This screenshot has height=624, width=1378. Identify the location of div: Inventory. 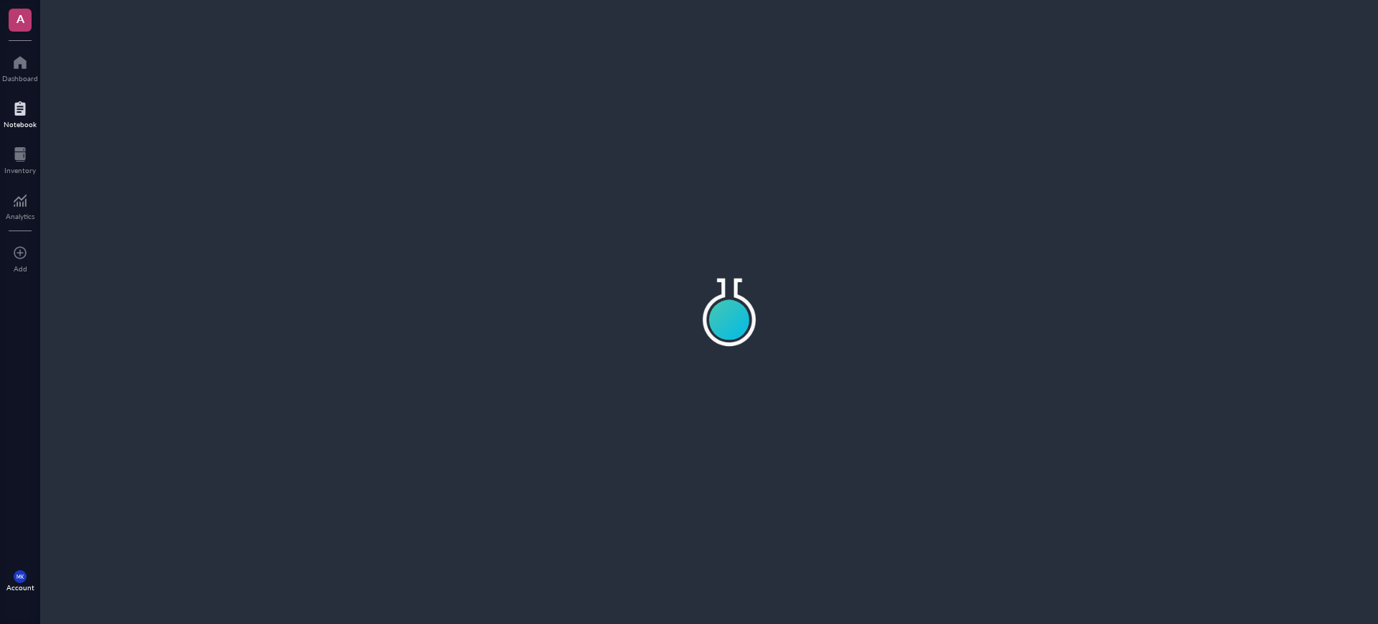
(20, 170).